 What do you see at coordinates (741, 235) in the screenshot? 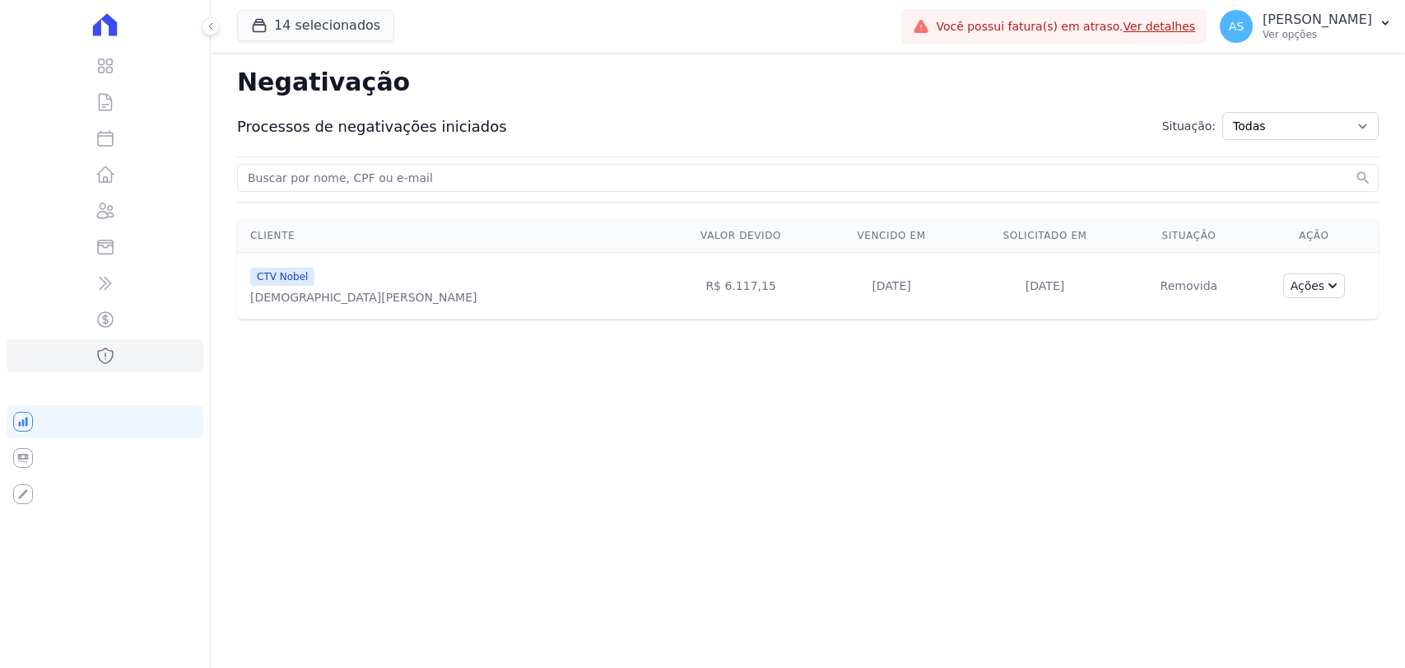
I see `th: Valor devido` at bounding box center [741, 235].